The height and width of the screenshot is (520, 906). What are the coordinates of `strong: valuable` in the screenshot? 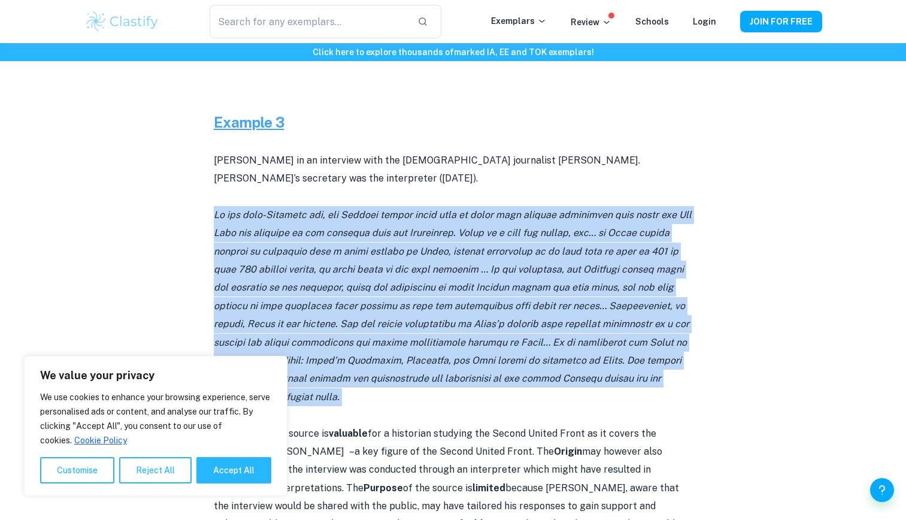 It's located at (348, 433).